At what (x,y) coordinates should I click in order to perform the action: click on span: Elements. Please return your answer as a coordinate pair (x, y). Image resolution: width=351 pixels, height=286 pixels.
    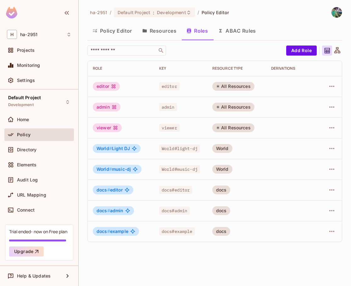
    Looking at the image, I should click on (27, 165).